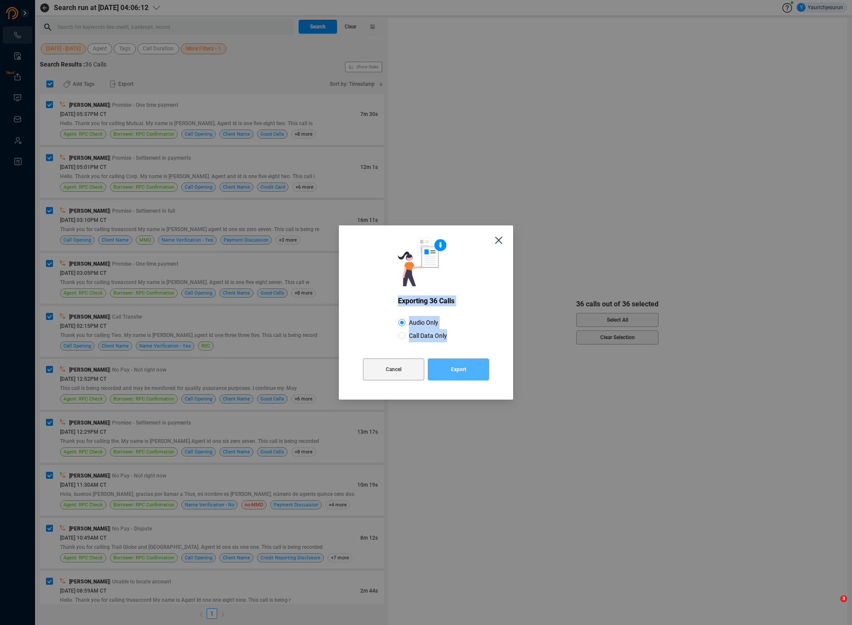  What do you see at coordinates (428, 336) in the screenshot?
I see `span: Call Data Only` at bounding box center [428, 336].